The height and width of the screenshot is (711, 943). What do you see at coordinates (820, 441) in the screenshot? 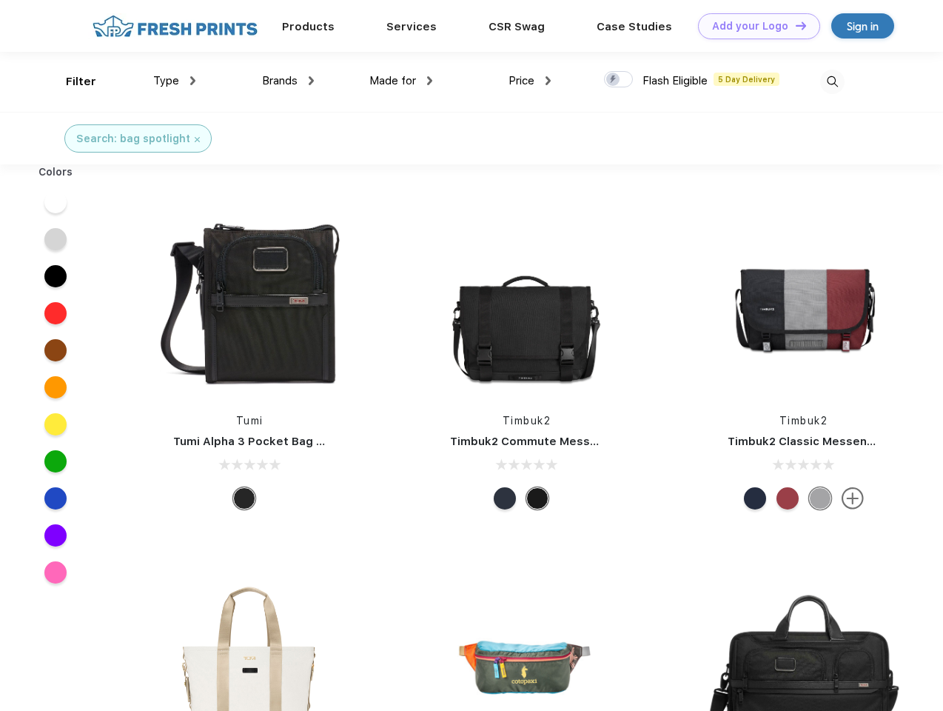
I see `a: Timbuk2 Classic Messenger Bag` at bounding box center [820, 441].